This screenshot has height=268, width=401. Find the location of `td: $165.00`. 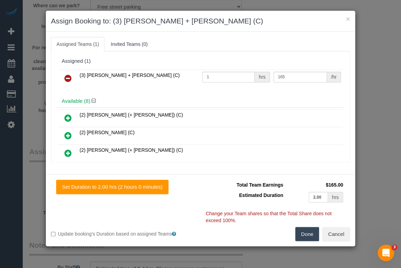

td: $165.00 is located at coordinates (315, 185).